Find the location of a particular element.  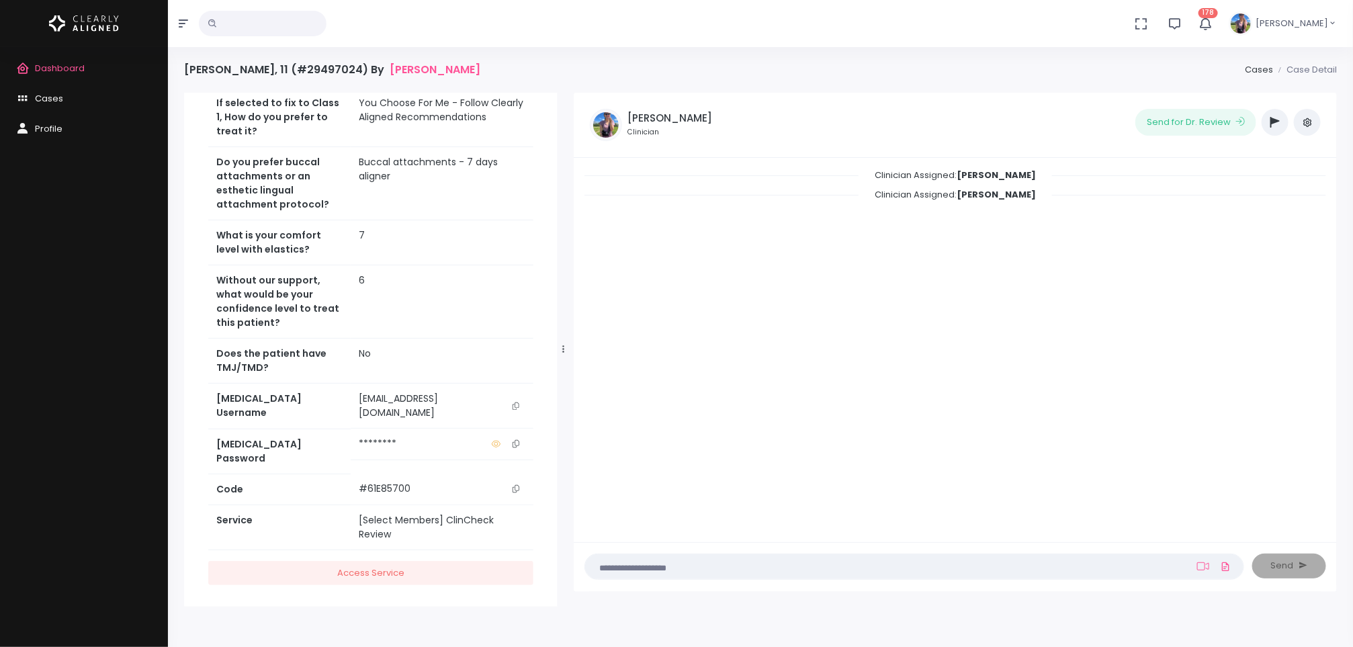

th: Do you prefer buccal attachments or an esthetic lingual attachment protocol? is located at coordinates (280, 183).